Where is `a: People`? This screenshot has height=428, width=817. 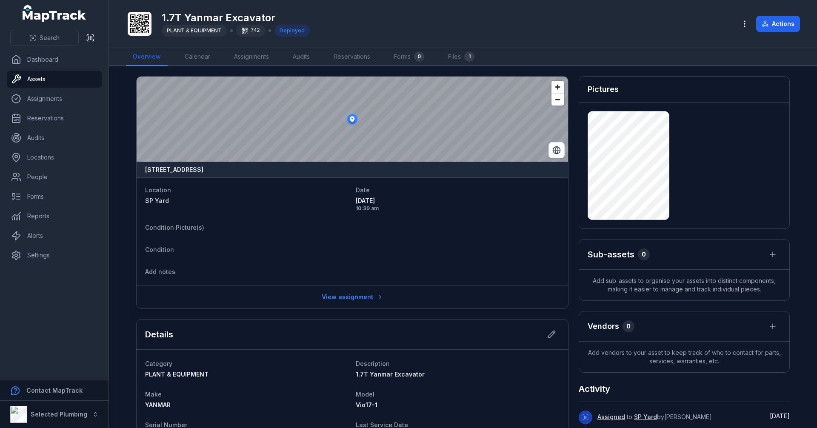
a: People is located at coordinates (54, 177).